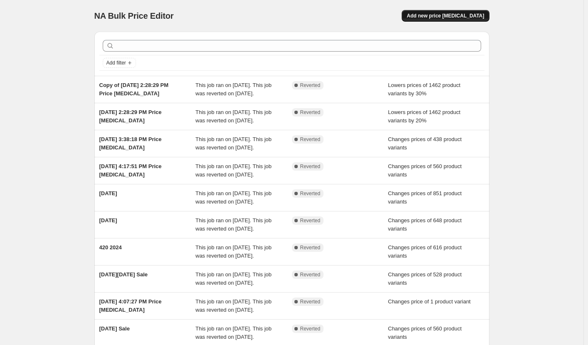 This screenshot has height=345, width=588. I want to click on span: Changes prices of 851 product variants, so click(425, 197).